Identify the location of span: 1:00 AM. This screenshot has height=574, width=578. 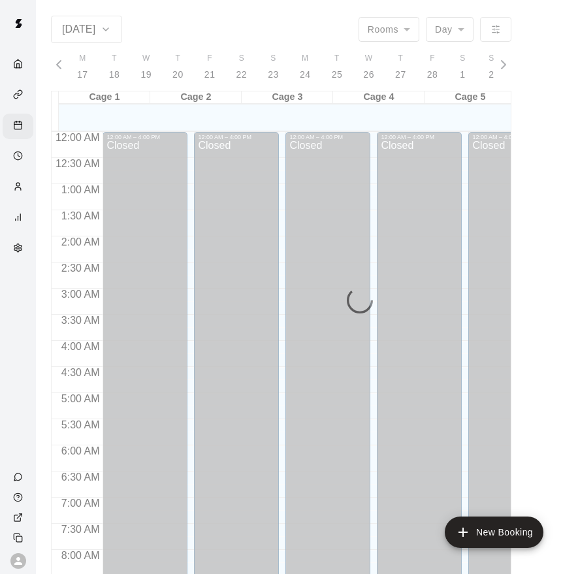
(80, 189).